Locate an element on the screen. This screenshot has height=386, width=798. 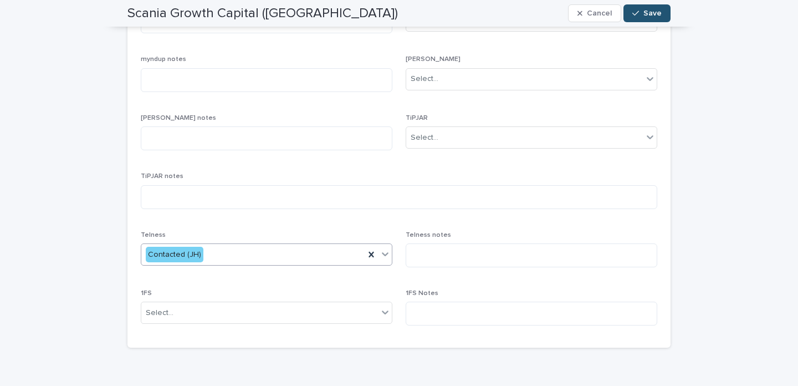
span: 1FS Notes is located at coordinates (422, 293).